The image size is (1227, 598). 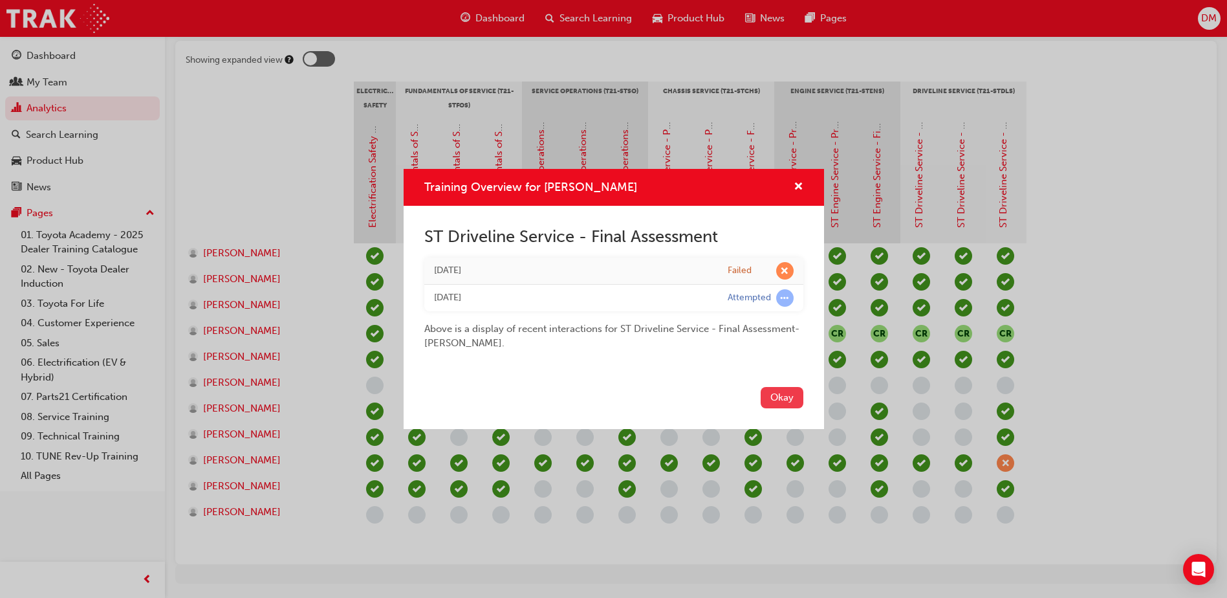 What do you see at coordinates (571, 270) in the screenshot?
I see `div: Fri Aug 22 2025 16:43:46 GMT+1000 (Australian Eastern Standard Time)` at bounding box center [571, 270].